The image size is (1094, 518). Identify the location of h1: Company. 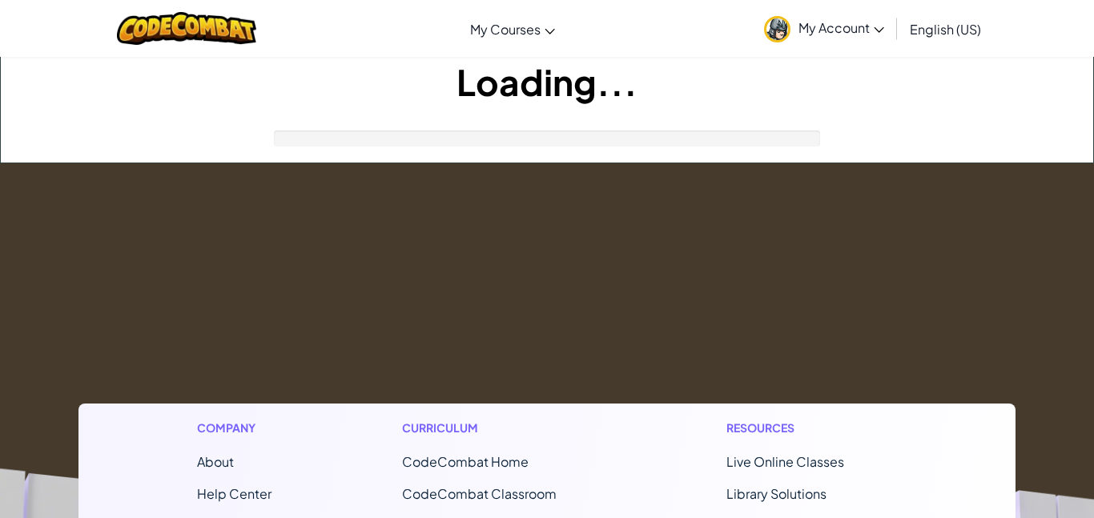
(234, 428).